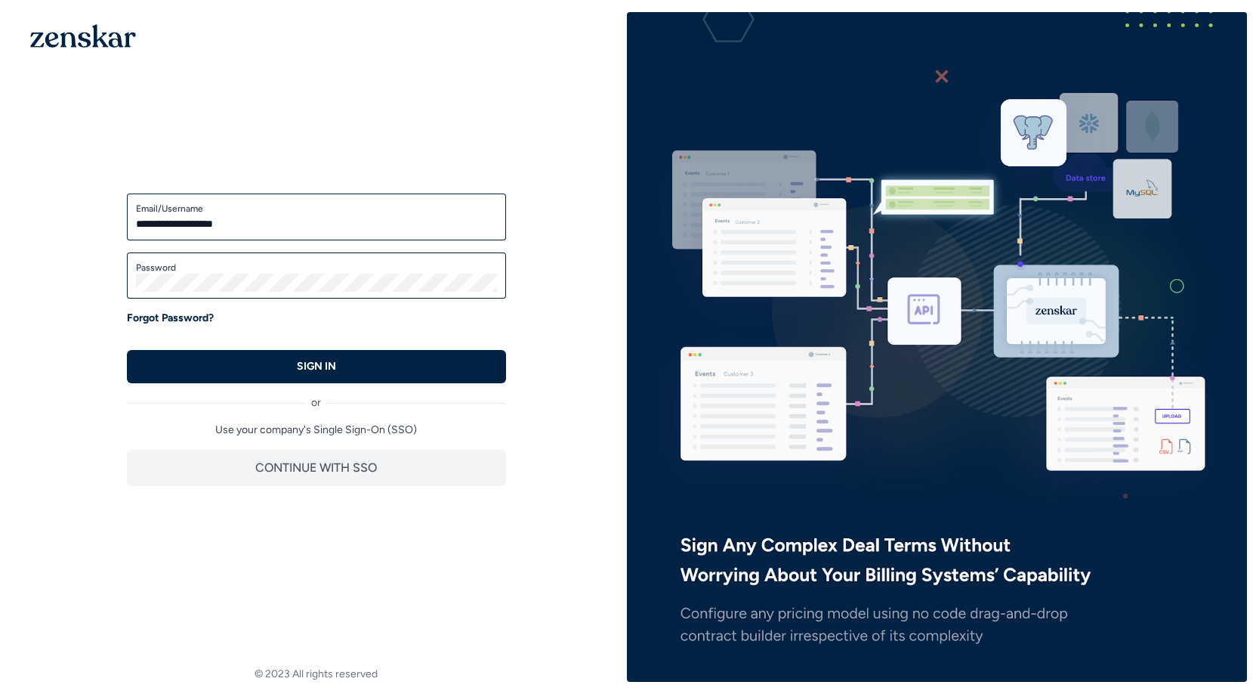  Describe the element at coordinates (317, 468) in the screenshot. I see `button: CONTINUE WITH SSO` at that location.